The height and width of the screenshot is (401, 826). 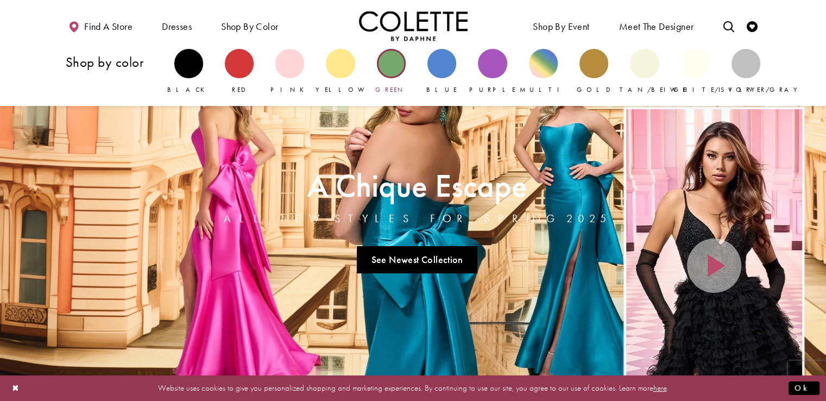 What do you see at coordinates (761, 90) in the screenshot?
I see `span: Silver/Gray` at bounding box center [761, 90].